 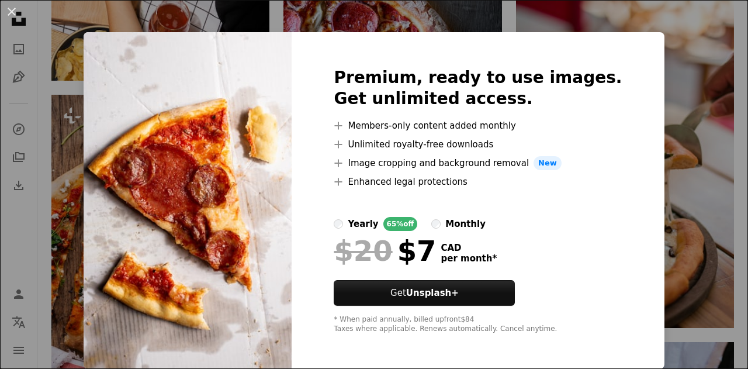 What do you see at coordinates (478, 163) in the screenshot?
I see `li: Image cropping and background removal` at bounding box center [478, 163].